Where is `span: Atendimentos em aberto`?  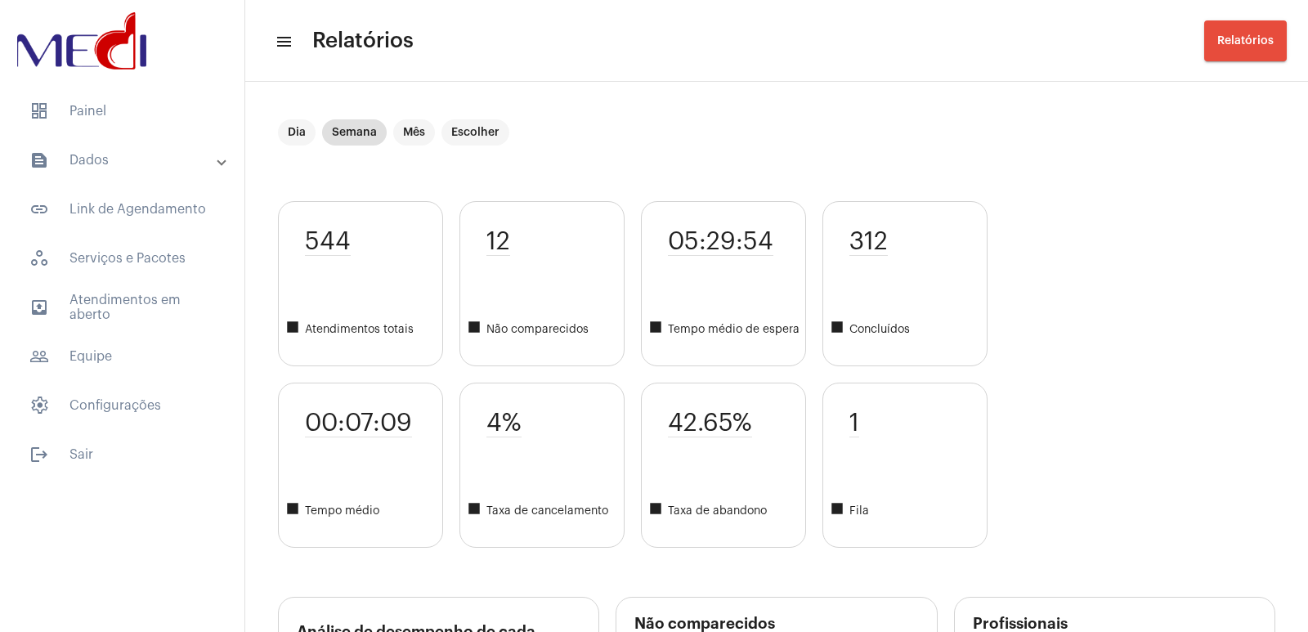
span: Atendimentos em aberto is located at coordinates (122, 307).